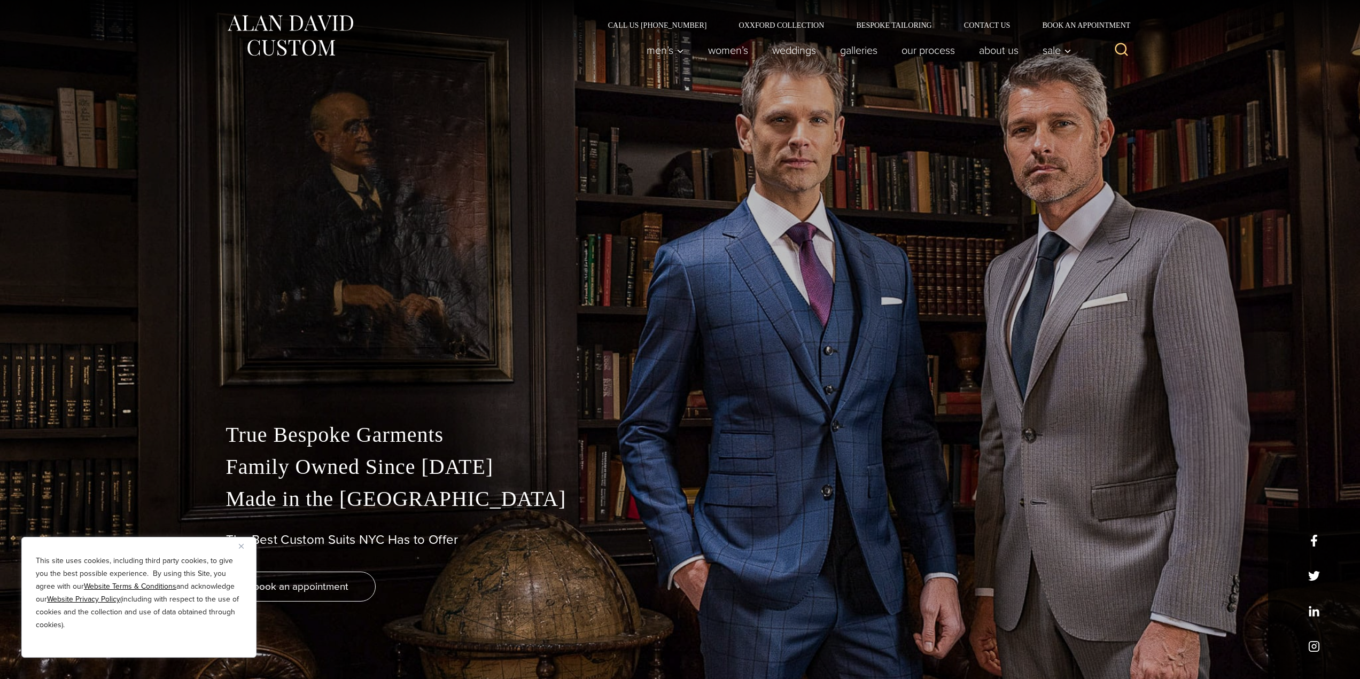 Image resolution: width=1360 pixels, height=679 pixels. Describe the element at coordinates (1080, 25) in the screenshot. I see `a: Book an Appointment` at that location.